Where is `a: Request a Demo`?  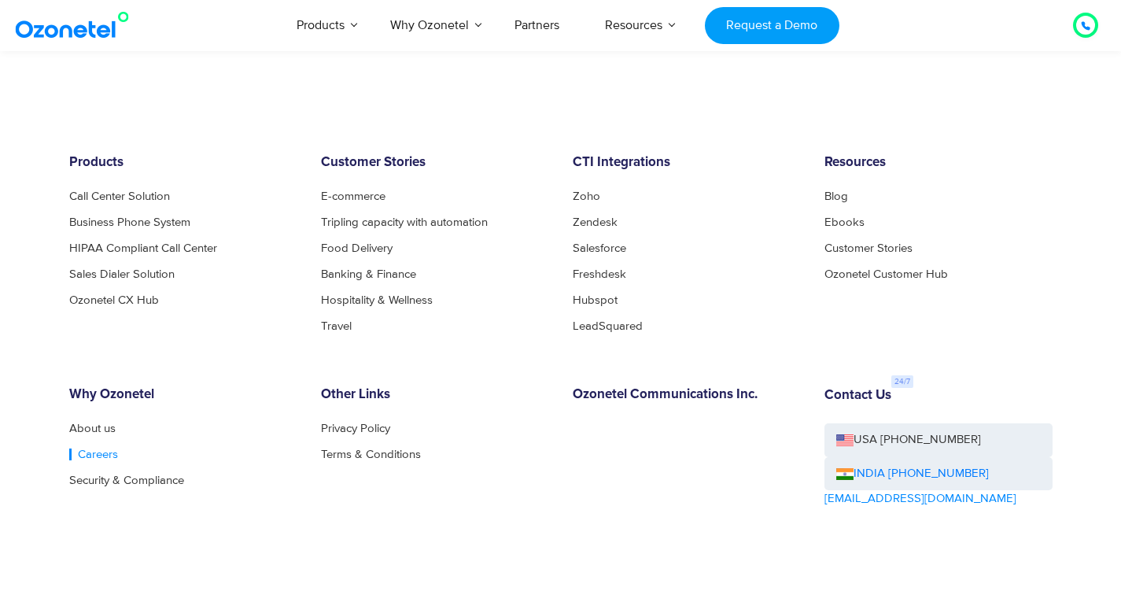
a: Request a Demo is located at coordinates (772, 25).